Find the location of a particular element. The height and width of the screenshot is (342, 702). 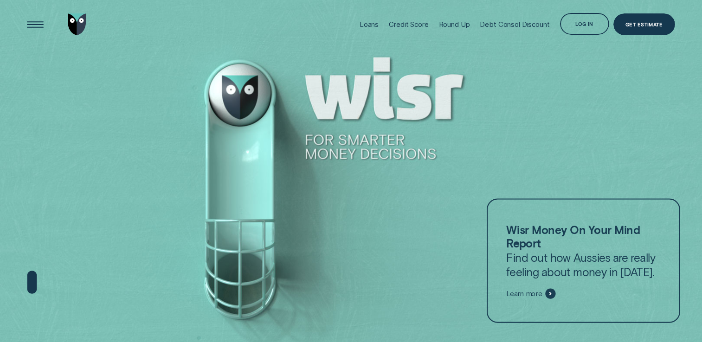

a: Get Estimate is located at coordinates (644, 25).